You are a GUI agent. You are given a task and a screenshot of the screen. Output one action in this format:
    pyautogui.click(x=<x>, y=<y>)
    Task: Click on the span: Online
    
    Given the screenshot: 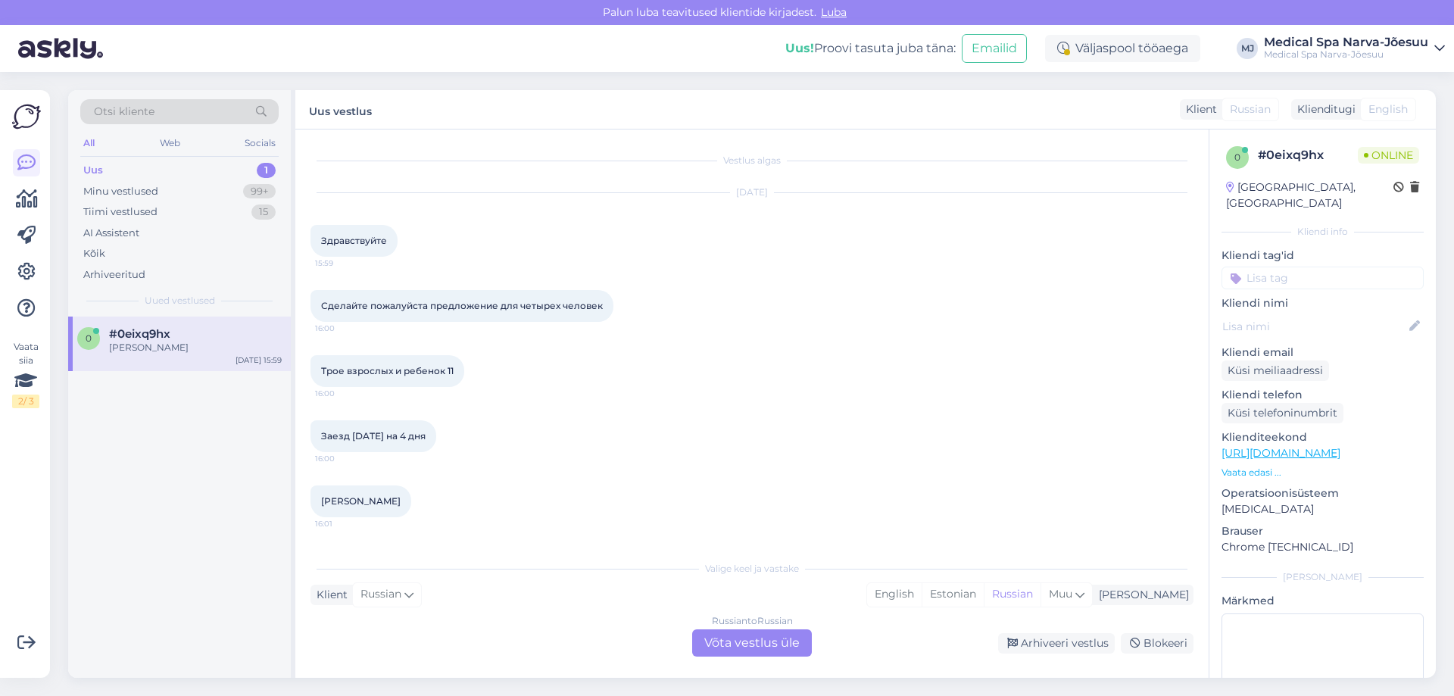 What is the action you would take?
    pyautogui.click(x=1388, y=155)
    